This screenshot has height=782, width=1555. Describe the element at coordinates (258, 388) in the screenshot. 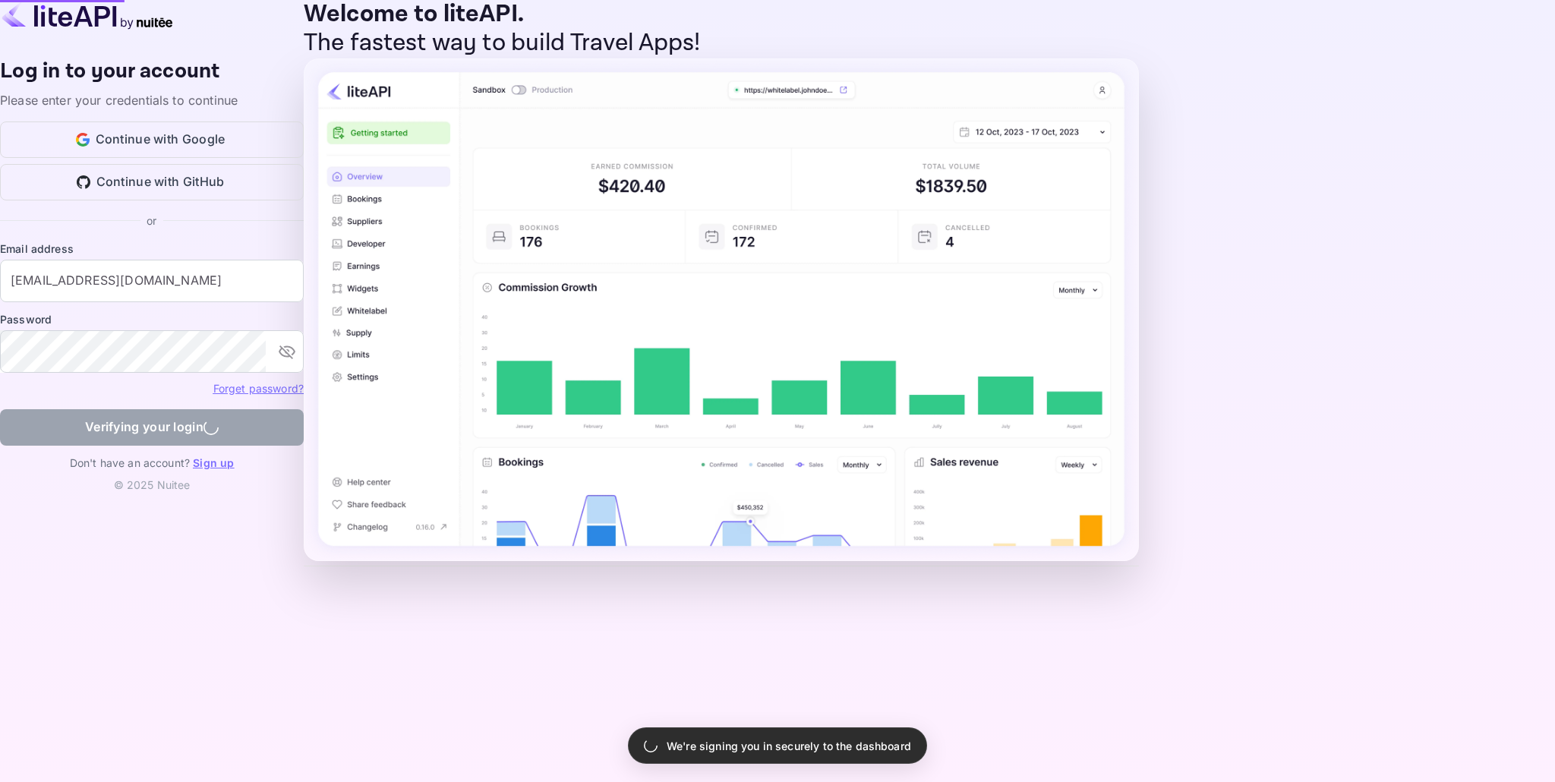

I see `a: Forget password?` at that location.